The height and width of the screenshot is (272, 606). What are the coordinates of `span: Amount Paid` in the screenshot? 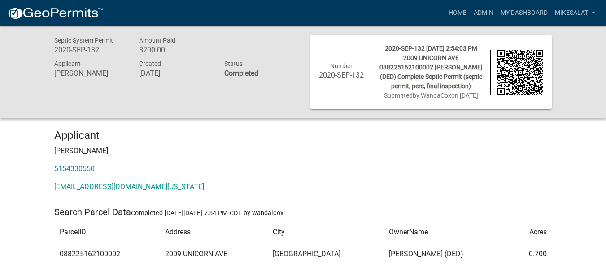 It's located at (157, 40).